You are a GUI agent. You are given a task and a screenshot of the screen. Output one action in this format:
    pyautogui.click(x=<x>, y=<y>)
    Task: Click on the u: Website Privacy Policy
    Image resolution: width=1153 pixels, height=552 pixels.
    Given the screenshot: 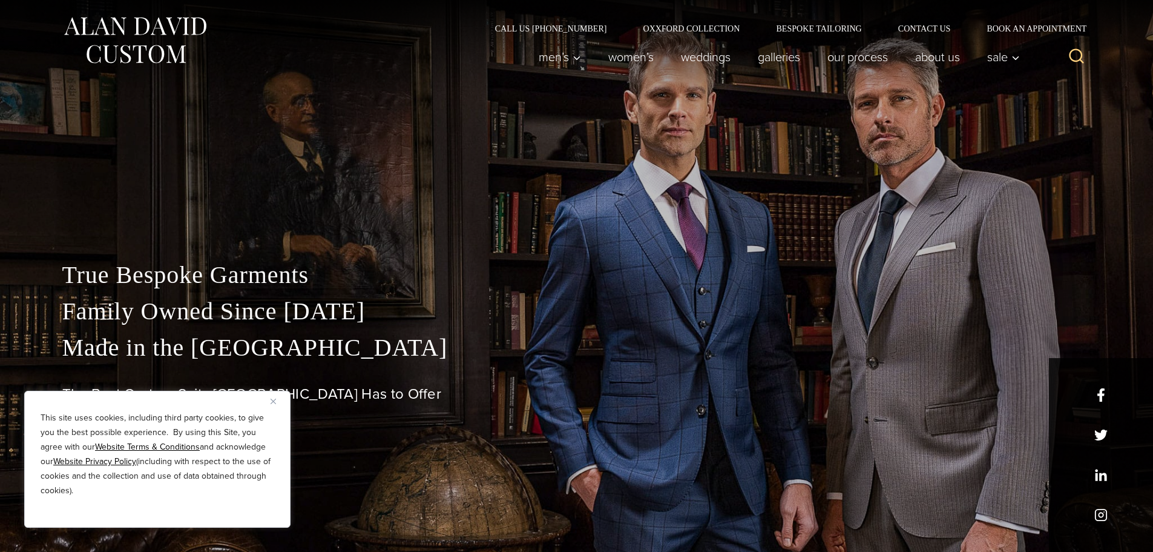 What is the action you would take?
    pyautogui.click(x=94, y=461)
    